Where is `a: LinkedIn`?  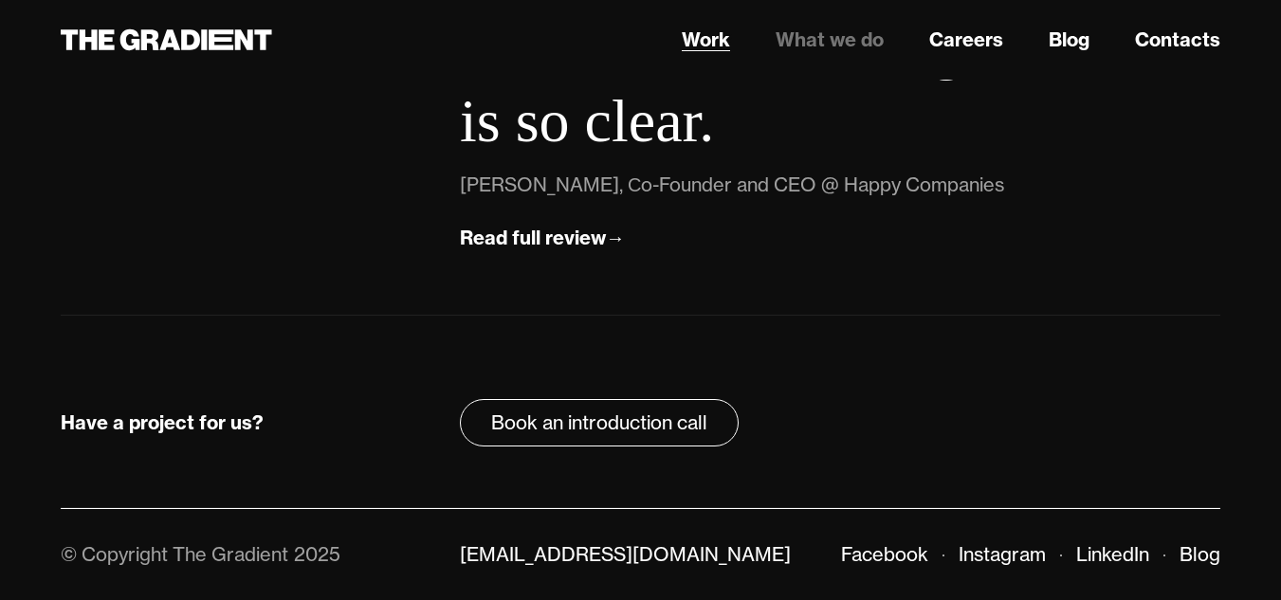 a: LinkedIn is located at coordinates (1112, 554).